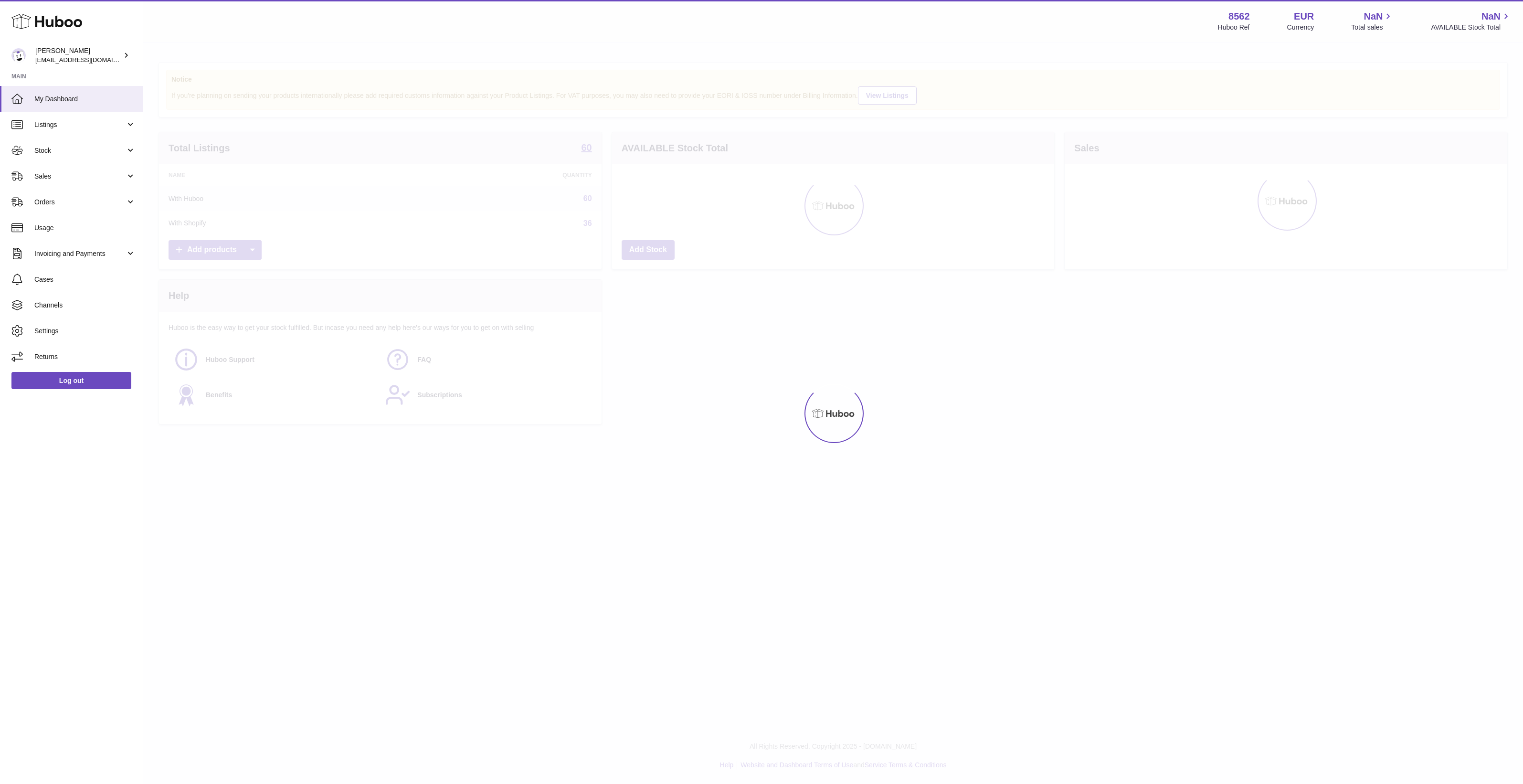 This screenshot has height=784, width=1523. What do you see at coordinates (85, 331) in the screenshot?
I see `span: Settings` at bounding box center [85, 331].